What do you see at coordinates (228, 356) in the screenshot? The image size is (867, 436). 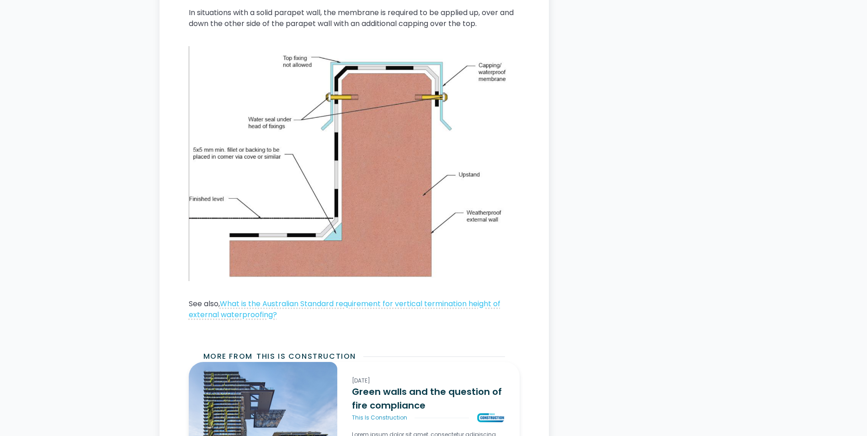 I see `h2: More from` at bounding box center [228, 356].